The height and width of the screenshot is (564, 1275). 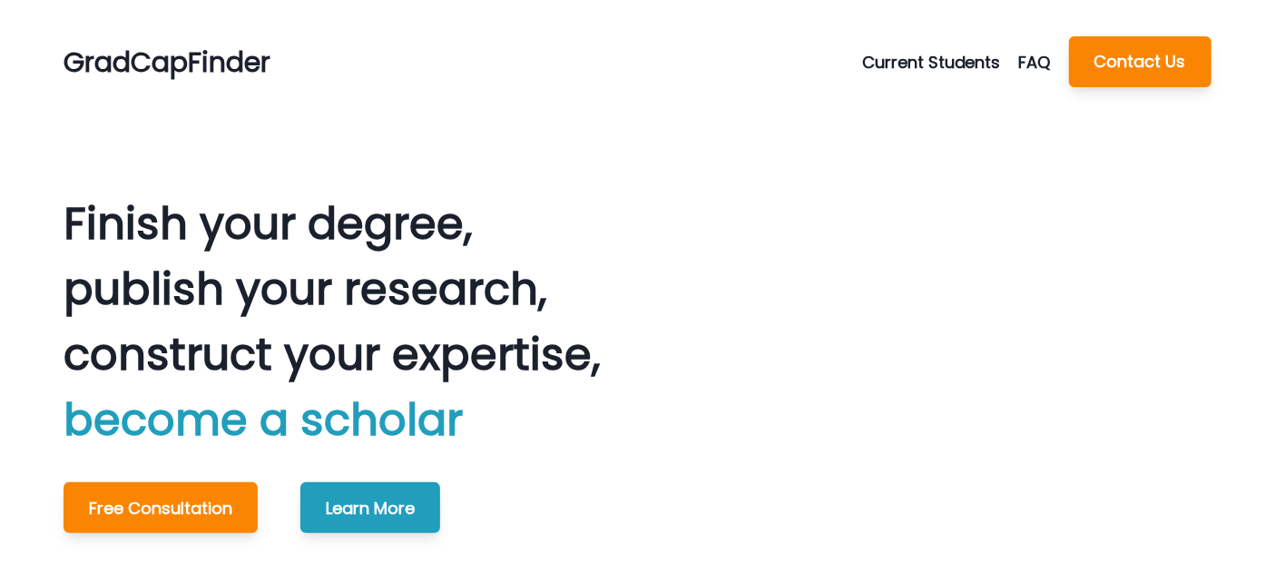 What do you see at coordinates (161, 507) in the screenshot?
I see `button: Free Consultation` at bounding box center [161, 507].